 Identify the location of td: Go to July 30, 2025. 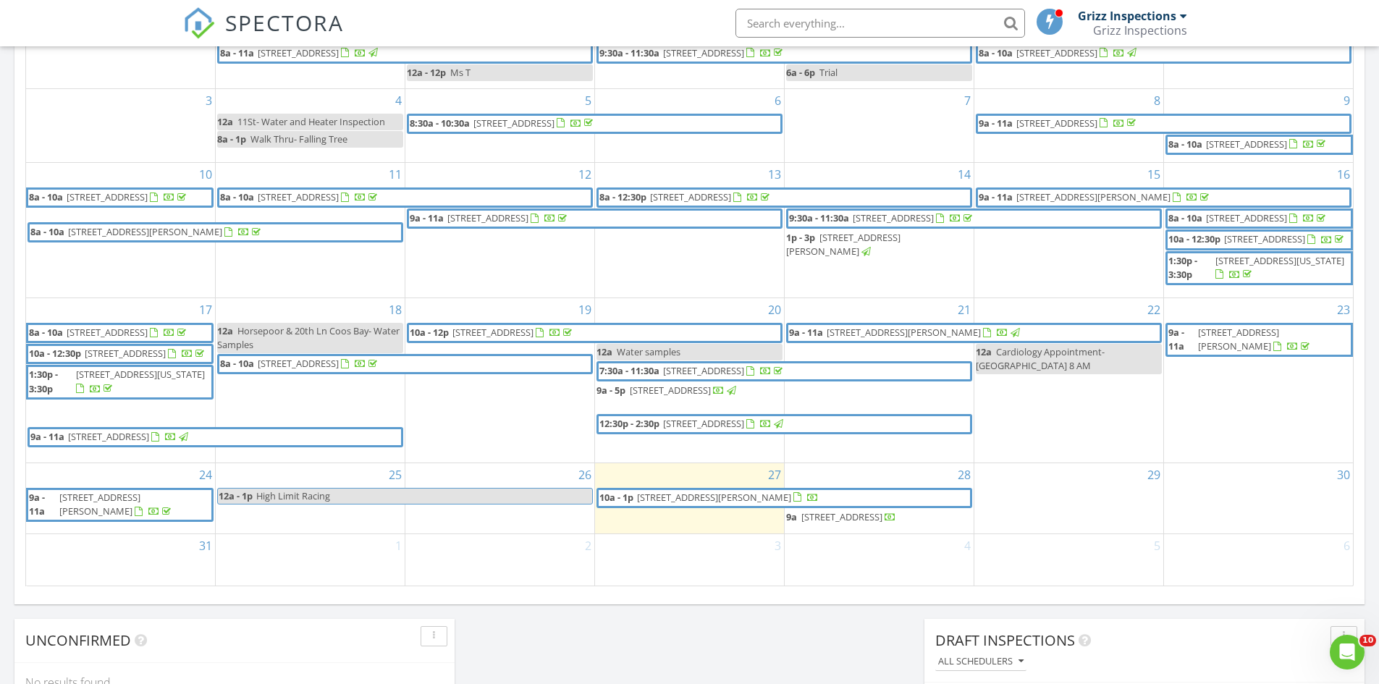
(690, 54).